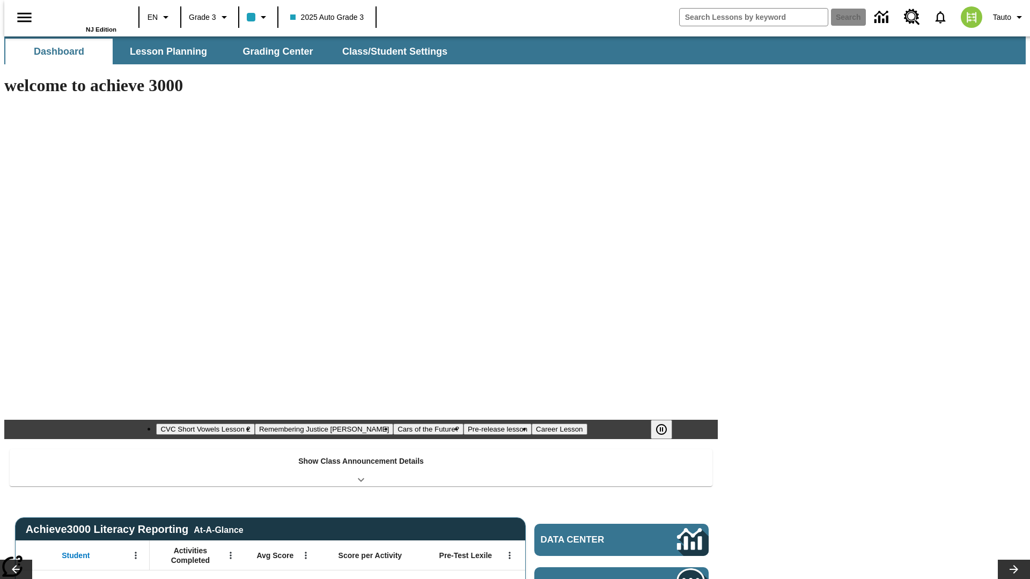 This screenshot has height=579, width=1030. I want to click on button: Class/Student Settings, so click(395, 51).